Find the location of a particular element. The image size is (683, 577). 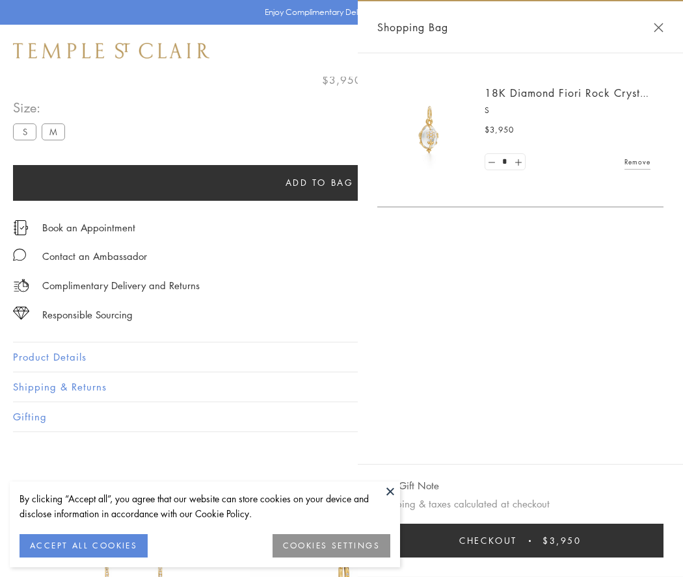

button: Add to bag is located at coordinates (319, 183).